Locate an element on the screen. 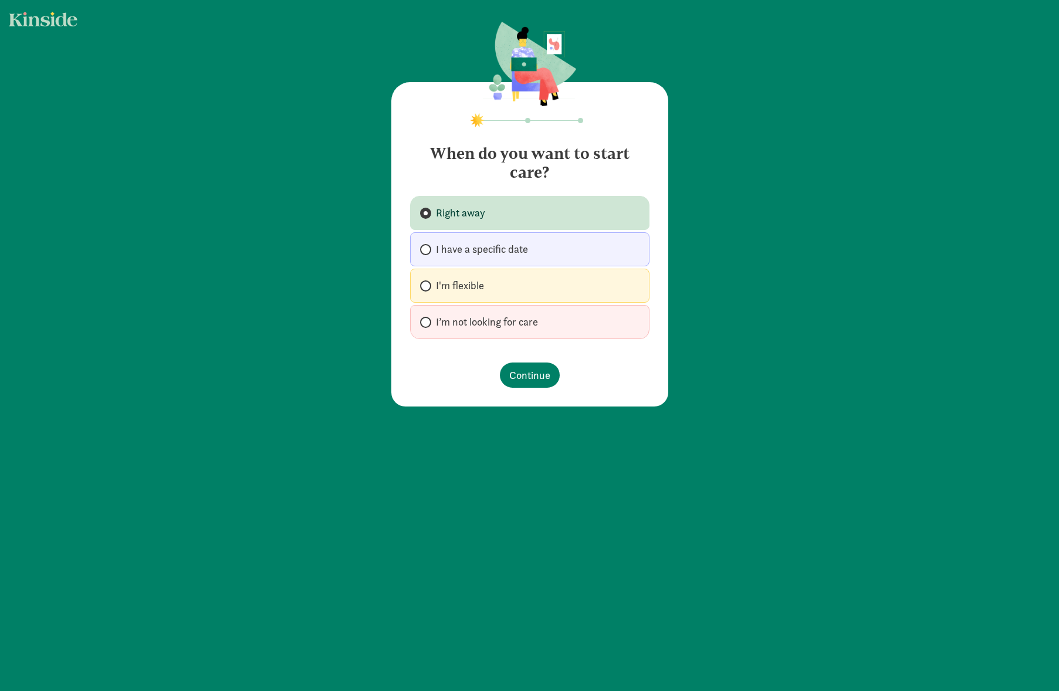 The height and width of the screenshot is (691, 1059). span: Continue is located at coordinates (530, 375).